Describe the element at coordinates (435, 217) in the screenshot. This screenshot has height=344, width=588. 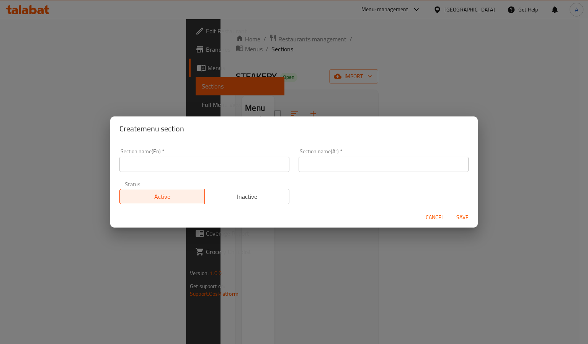
I see `span: Cancel` at that location.